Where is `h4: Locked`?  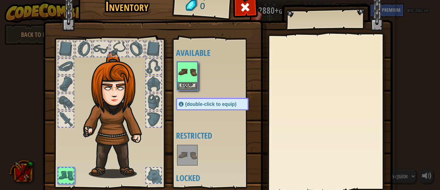
h4: Locked is located at coordinates (219, 178).